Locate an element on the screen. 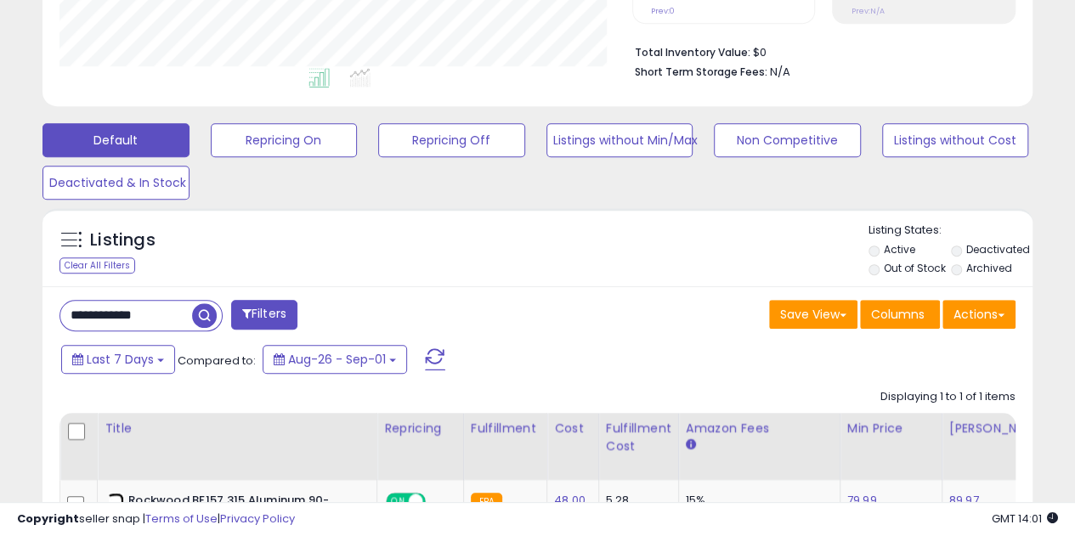 The width and height of the screenshot is (1075, 536). div: seller snap | | is located at coordinates (156, 519).